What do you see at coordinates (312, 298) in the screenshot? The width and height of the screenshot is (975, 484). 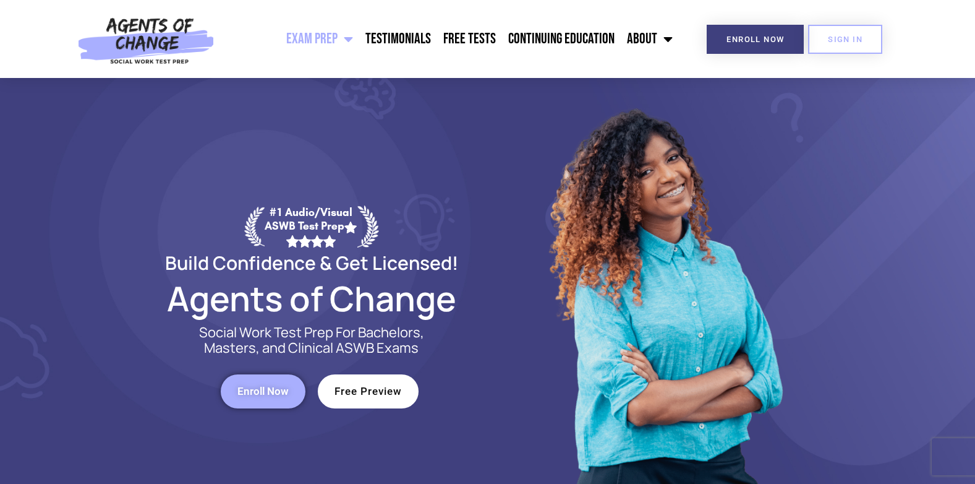 I see `h2: Agents of Change` at bounding box center [312, 298].